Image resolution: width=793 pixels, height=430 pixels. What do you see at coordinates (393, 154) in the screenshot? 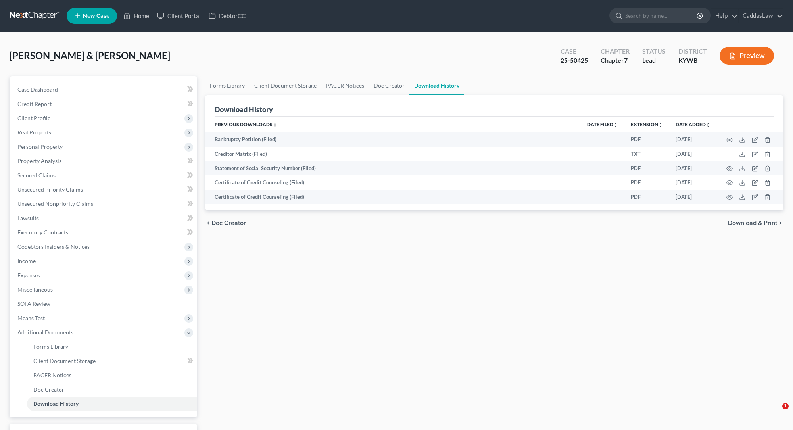
I see `td: Creditor Matrix (Filed)` at bounding box center [393, 154].